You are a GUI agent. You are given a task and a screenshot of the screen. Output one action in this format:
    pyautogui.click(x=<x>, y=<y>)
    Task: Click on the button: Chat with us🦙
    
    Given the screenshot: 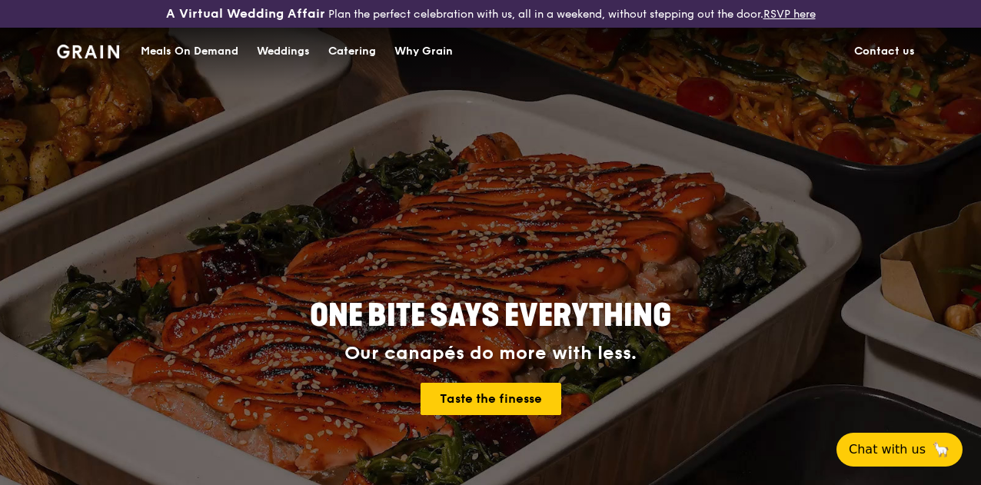 What is the action you would take?
    pyautogui.click(x=899, y=450)
    